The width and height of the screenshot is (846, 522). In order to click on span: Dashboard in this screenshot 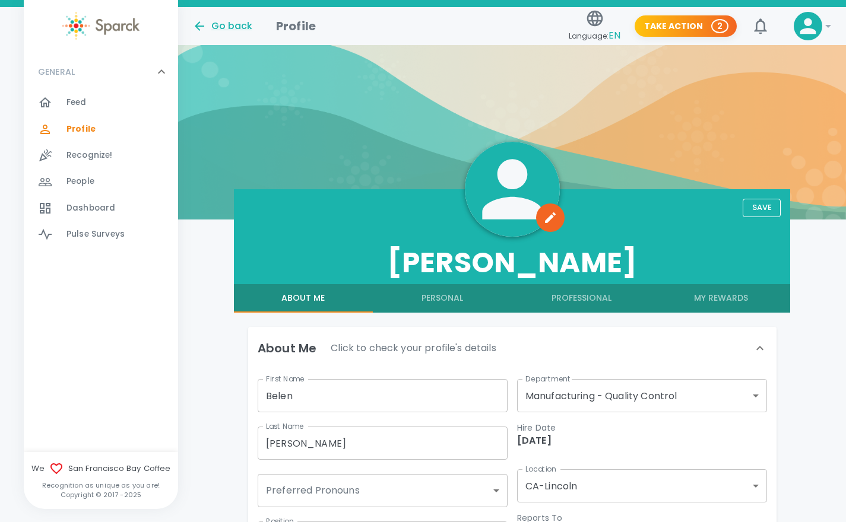, I will do `click(91, 208)`.